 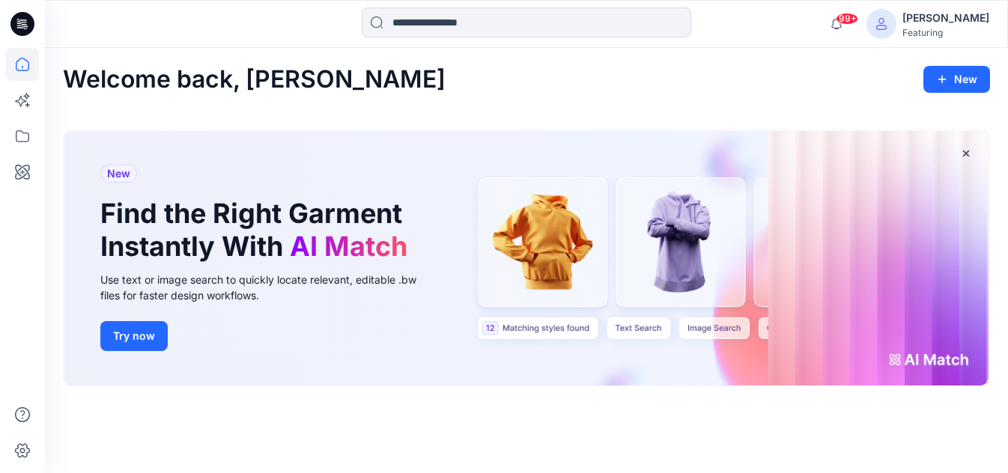 I want to click on span: New, so click(x=118, y=174).